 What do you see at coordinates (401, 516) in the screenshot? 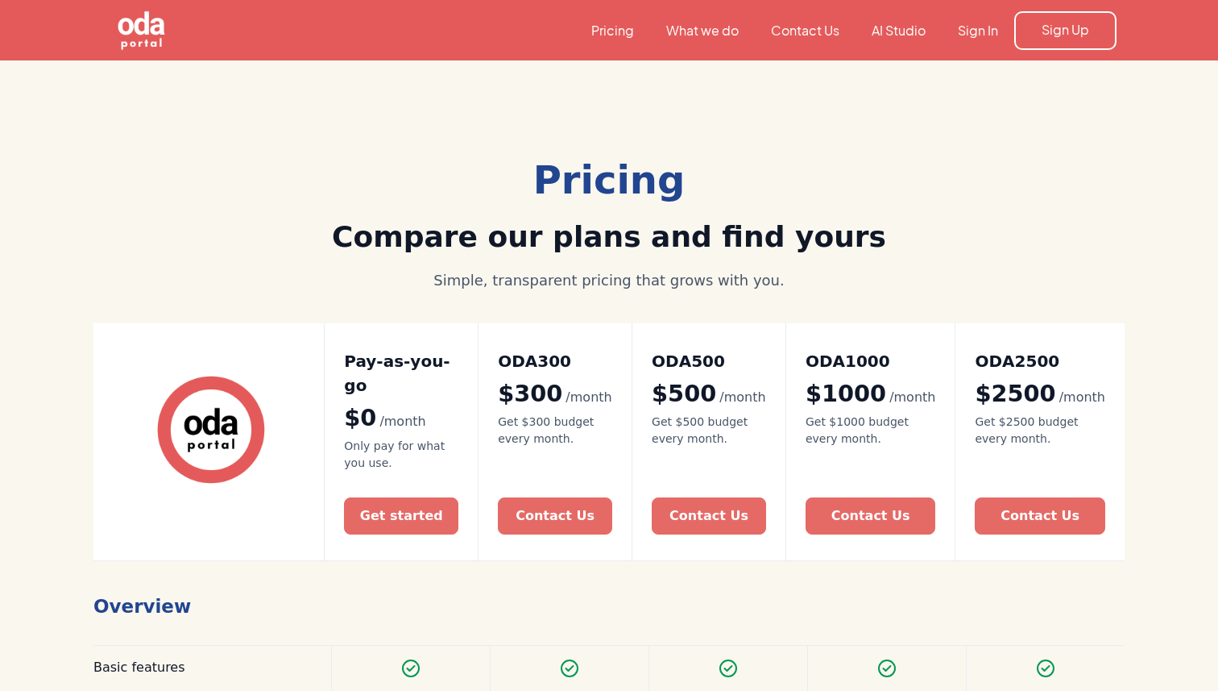
I see `a: Get started` at bounding box center [401, 516].